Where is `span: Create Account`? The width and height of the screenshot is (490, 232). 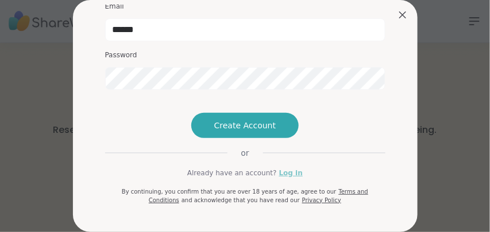
span: Create Account is located at coordinates (245, 126).